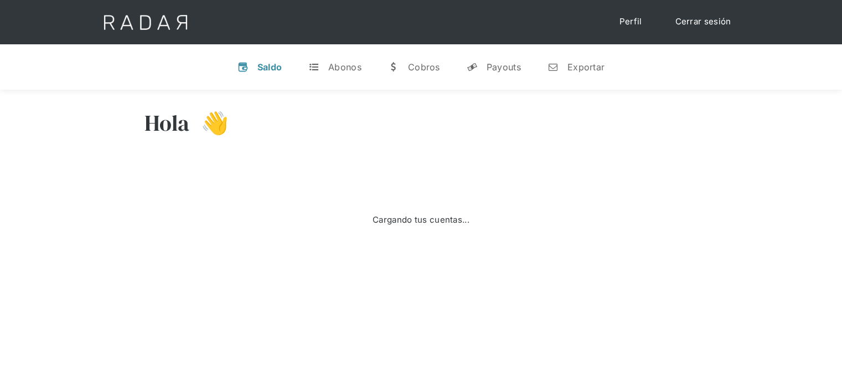  I want to click on div: Cargando tus cuentas..., so click(421, 220).